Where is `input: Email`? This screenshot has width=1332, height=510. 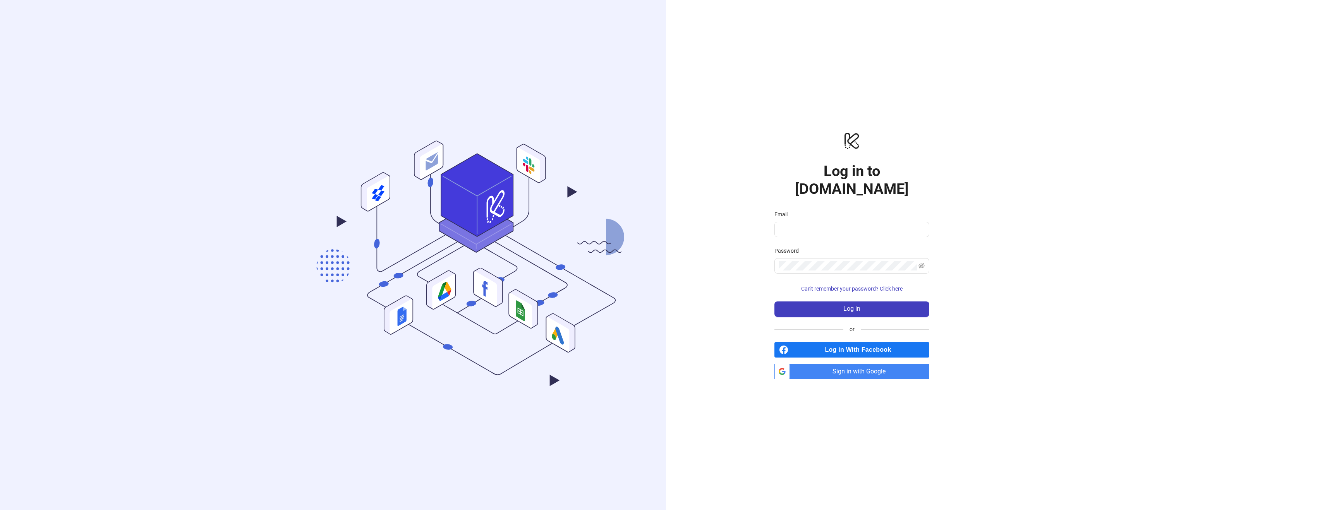
input: Email is located at coordinates (851, 230).